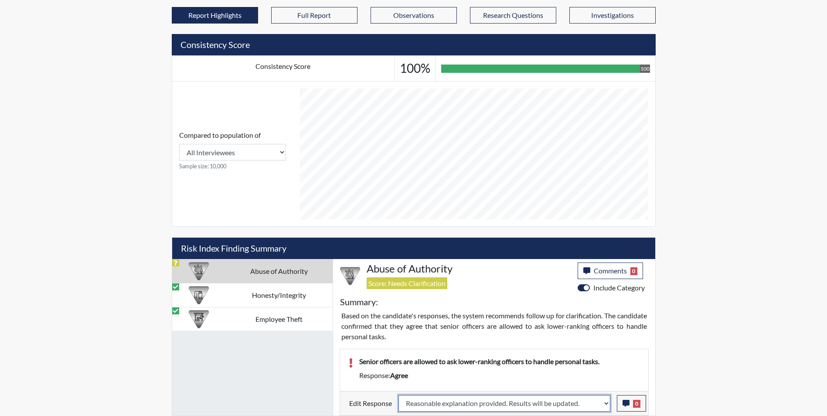  I want to click on span: Score: Needs Clarification, so click(407, 283).